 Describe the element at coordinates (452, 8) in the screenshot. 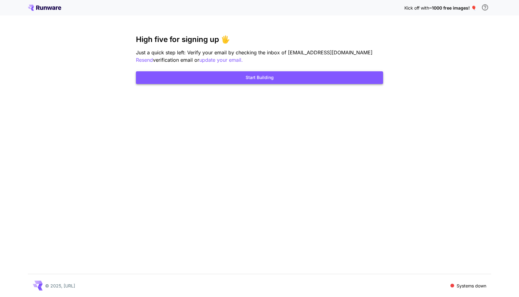

I see `span: ~1000 free images! 🎈` at that location.